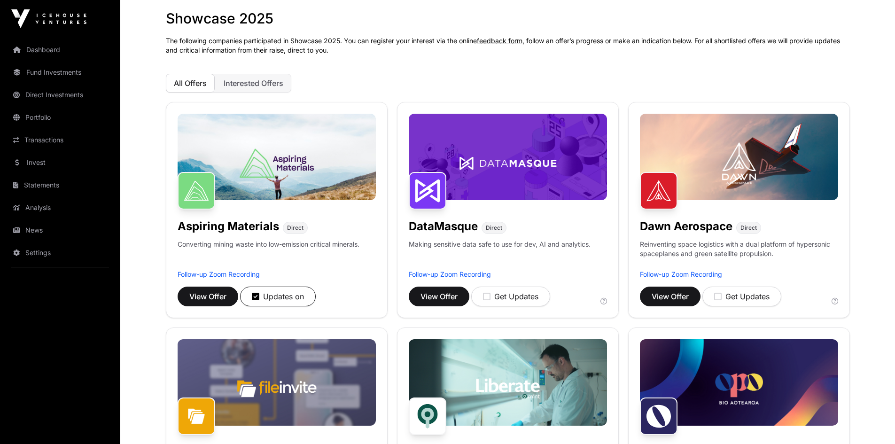  What do you see at coordinates (659, 191) in the screenshot?
I see `img: Dawn Aerospace` at bounding box center [659, 191].